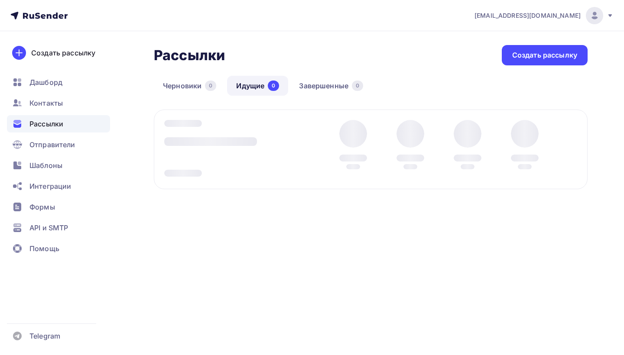 Image resolution: width=624 pixels, height=355 pixels. I want to click on span: Отправители, so click(52, 145).